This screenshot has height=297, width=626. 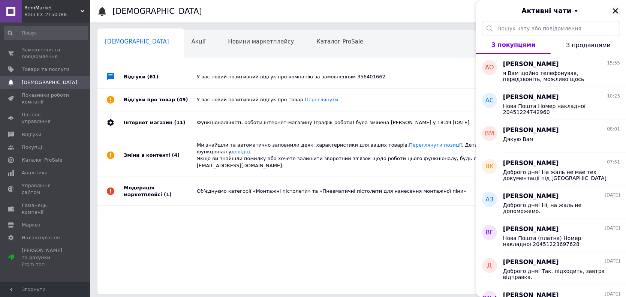 I want to click on span: я Вам щойно телефонував, передзвоніть, можливо щось пораджу., so click(x=556, y=76).